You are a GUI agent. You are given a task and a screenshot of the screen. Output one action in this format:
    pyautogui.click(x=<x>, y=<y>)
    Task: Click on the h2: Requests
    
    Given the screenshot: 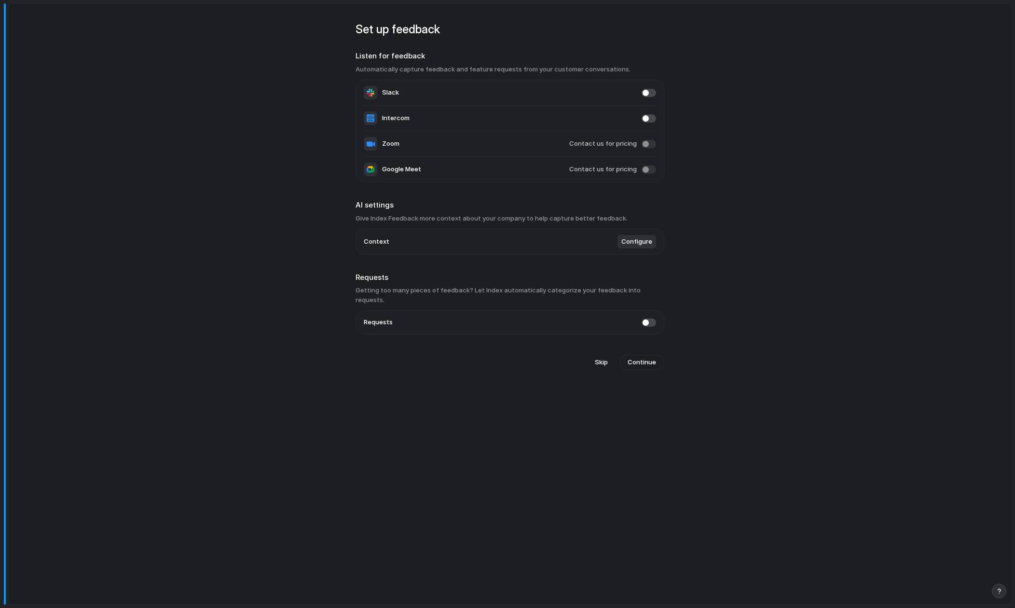 What is the action you would take?
    pyautogui.click(x=510, y=277)
    